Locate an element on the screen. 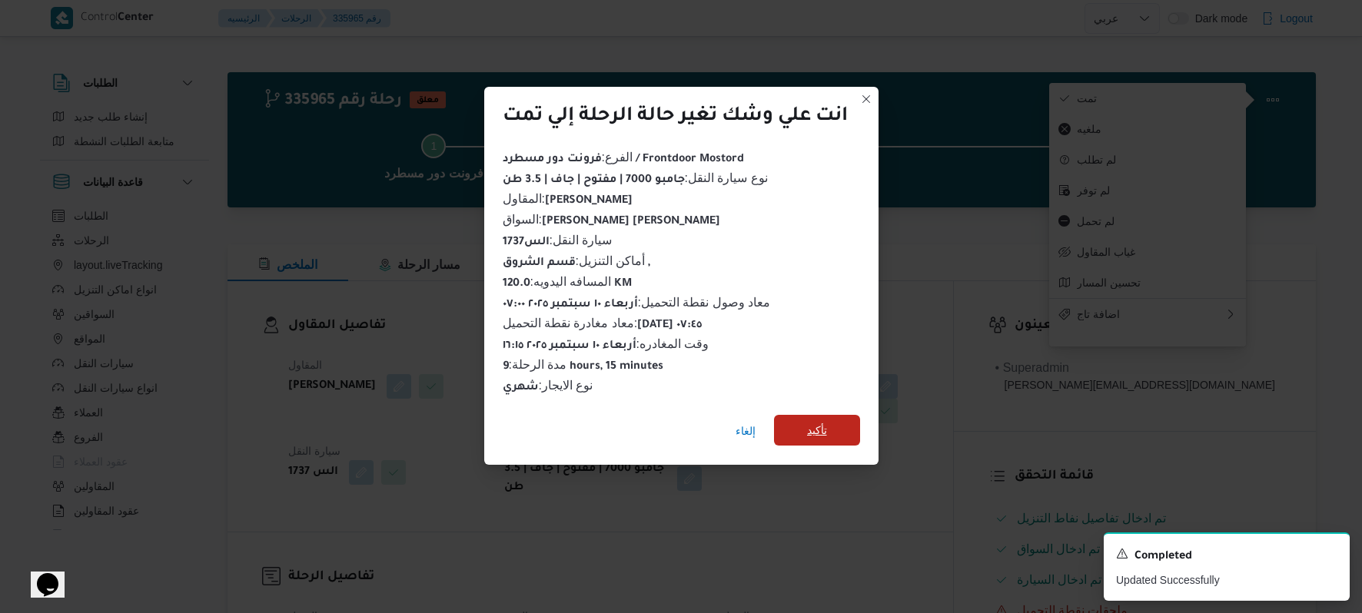  button: Chat widget is located at coordinates (32, 33).